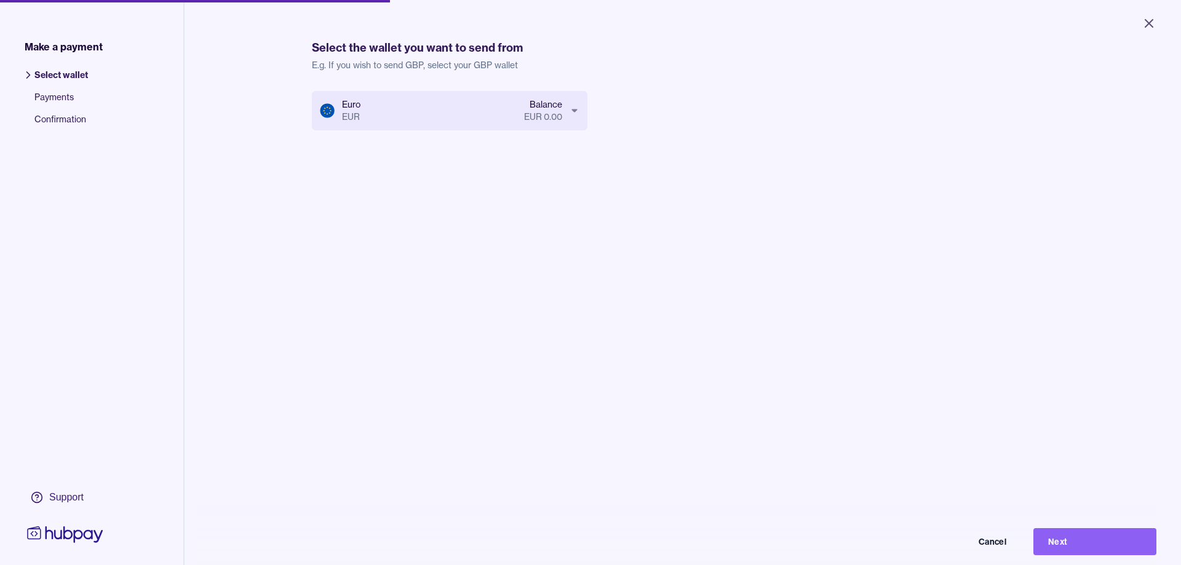 This screenshot has width=1181, height=565. What do you see at coordinates (960, 542) in the screenshot?
I see `button: Cancel` at bounding box center [960, 542].